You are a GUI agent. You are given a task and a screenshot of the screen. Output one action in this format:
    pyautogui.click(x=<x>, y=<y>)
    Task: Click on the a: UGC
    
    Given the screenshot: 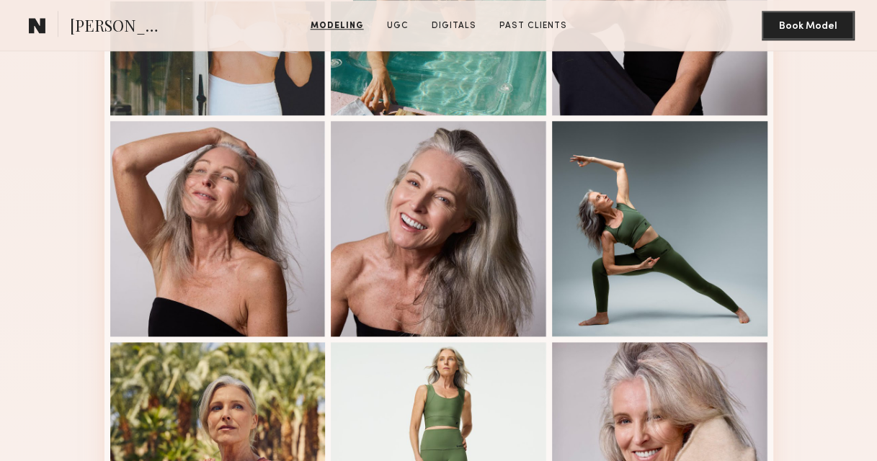 What is the action you would take?
    pyautogui.click(x=398, y=26)
    